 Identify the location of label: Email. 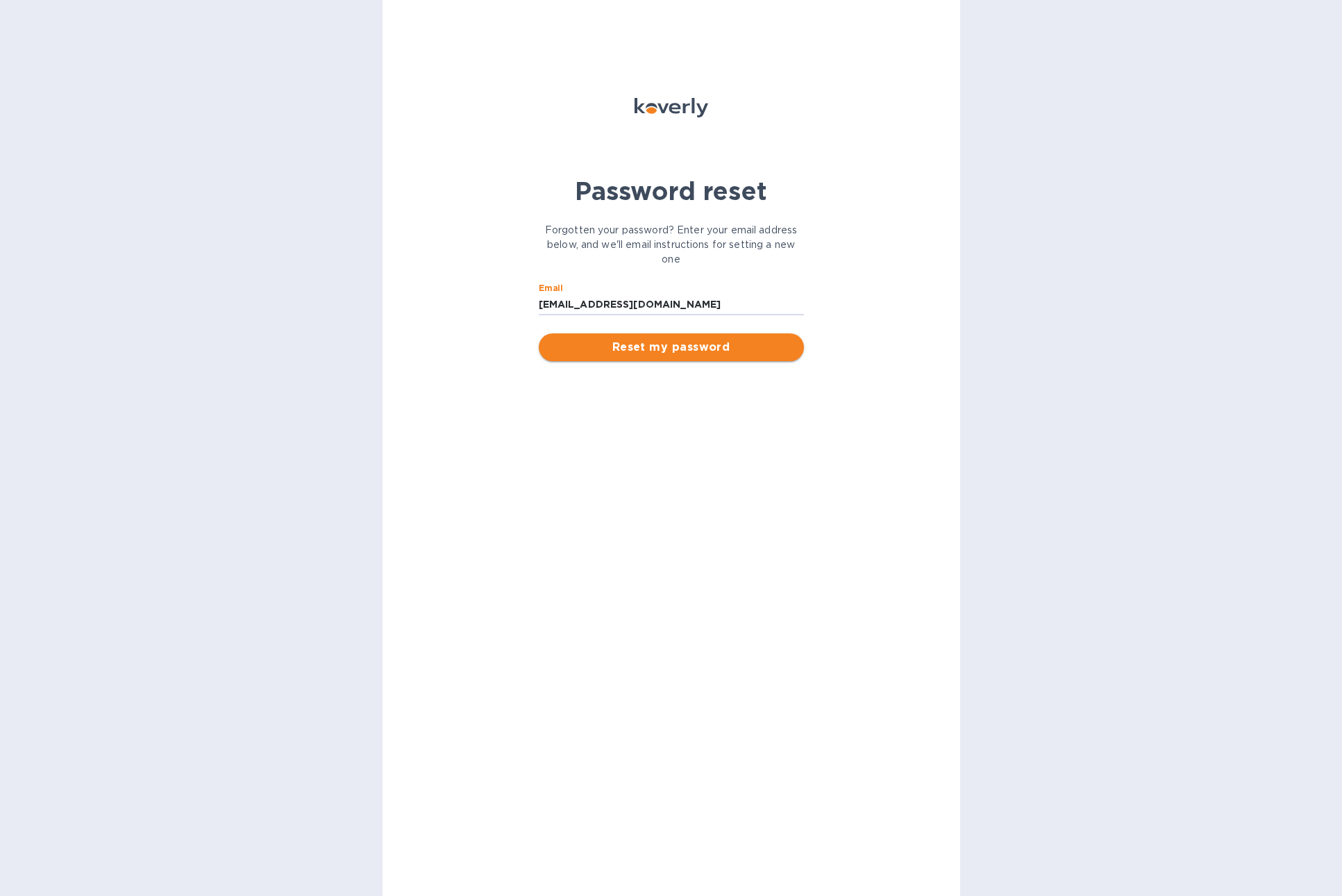
(551, 288).